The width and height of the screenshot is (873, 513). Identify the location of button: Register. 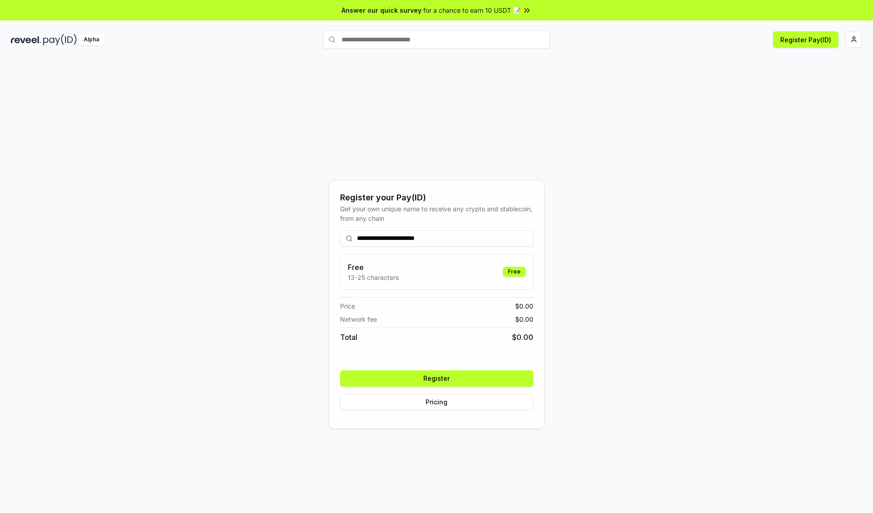
(436, 379).